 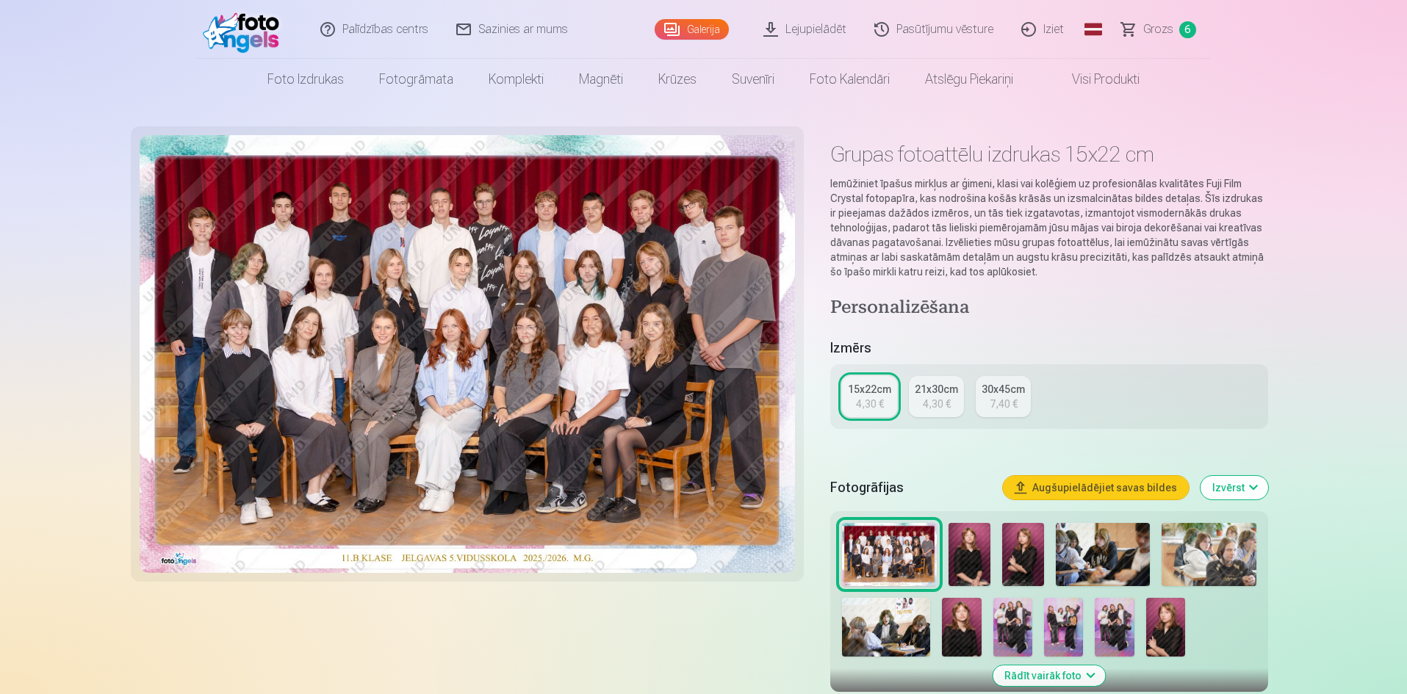 What do you see at coordinates (910, 488) in the screenshot?
I see `h5: Fotogrāfijas` at bounding box center [910, 488].